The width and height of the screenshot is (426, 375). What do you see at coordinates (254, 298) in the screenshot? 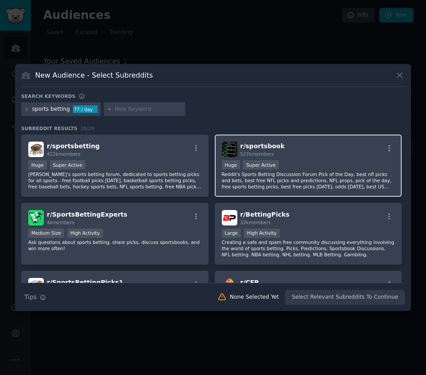
I see `div: None Selected Yet` at bounding box center [254, 298].